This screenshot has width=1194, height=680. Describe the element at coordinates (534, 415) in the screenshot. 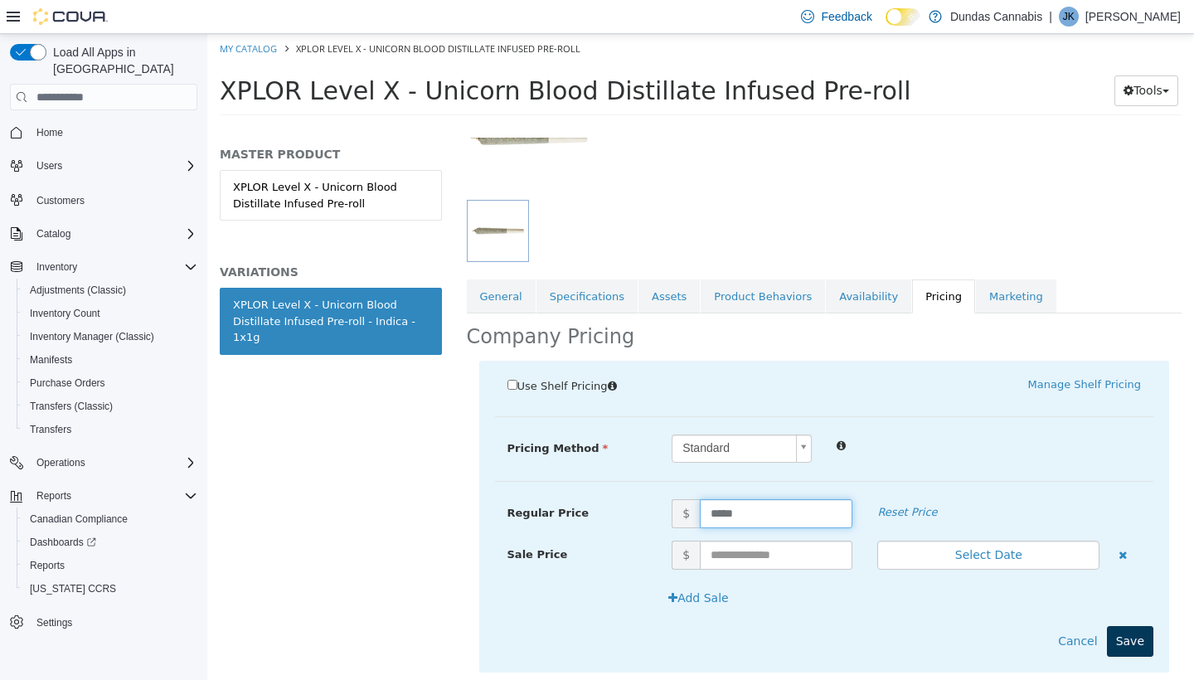

I see `a: Standard` at that location.